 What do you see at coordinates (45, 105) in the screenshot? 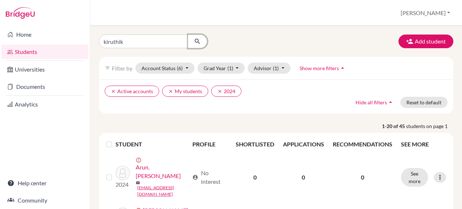
I see `a: Analytics` at bounding box center [45, 105].